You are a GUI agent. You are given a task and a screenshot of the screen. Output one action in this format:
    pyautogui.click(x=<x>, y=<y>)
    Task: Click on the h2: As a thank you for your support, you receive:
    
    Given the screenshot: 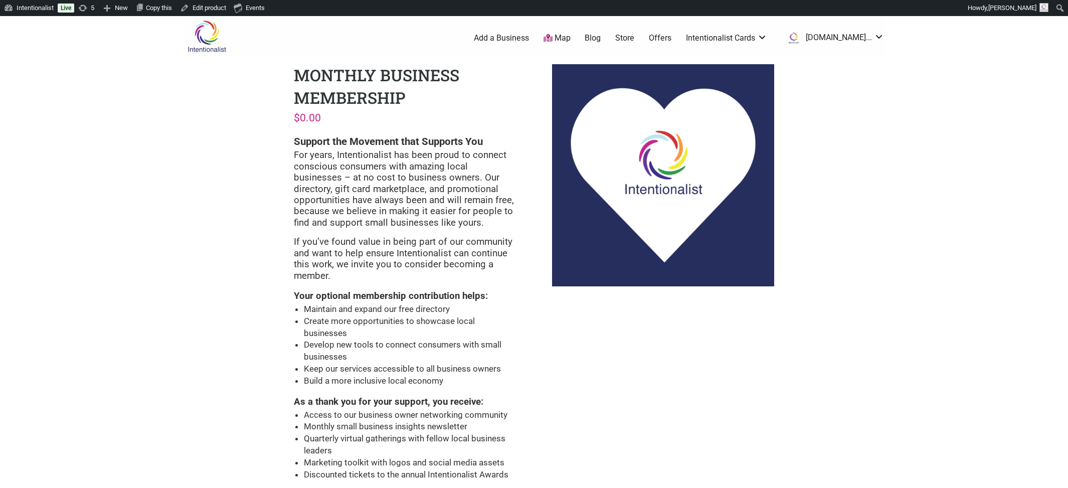 What is the action you would take?
    pyautogui.click(x=405, y=402)
    